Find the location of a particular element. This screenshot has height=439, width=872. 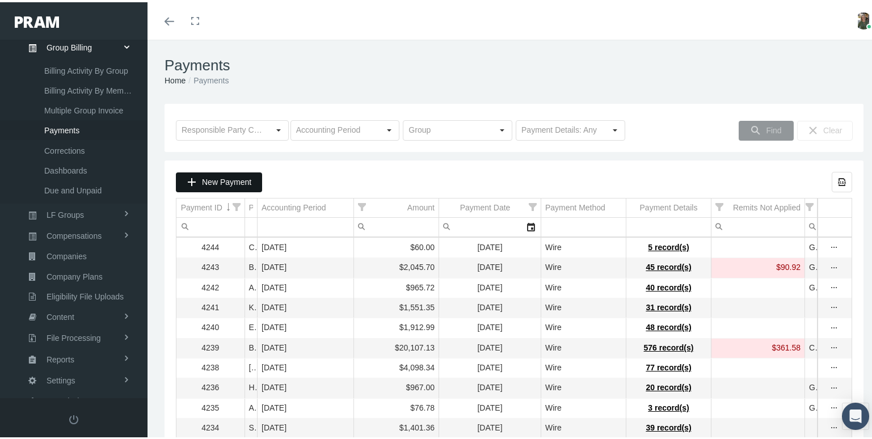

td: Column Payment Method is located at coordinates (584, 206).